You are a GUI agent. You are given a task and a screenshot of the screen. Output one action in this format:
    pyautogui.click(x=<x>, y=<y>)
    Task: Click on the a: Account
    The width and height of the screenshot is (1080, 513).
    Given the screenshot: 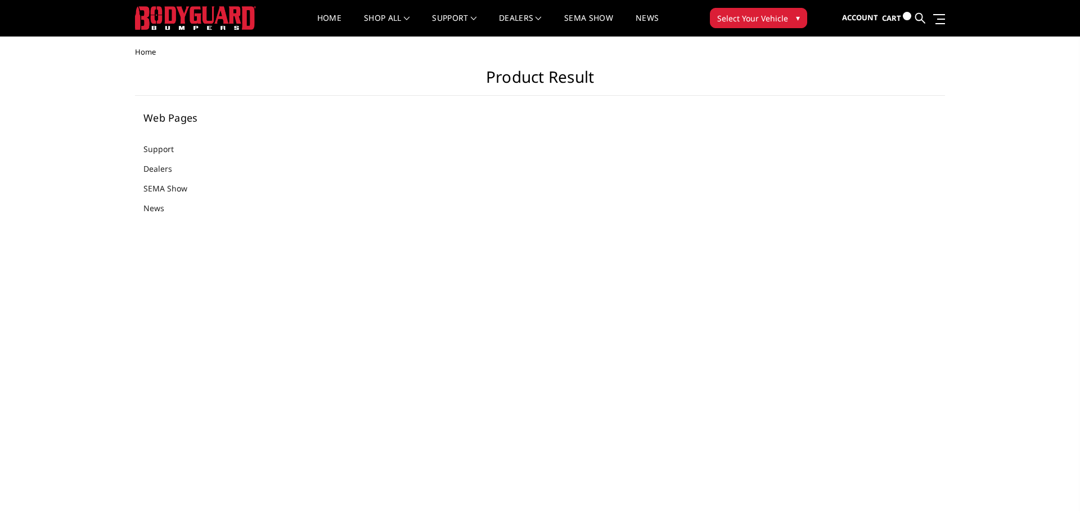 What is the action you would take?
    pyautogui.click(x=860, y=18)
    